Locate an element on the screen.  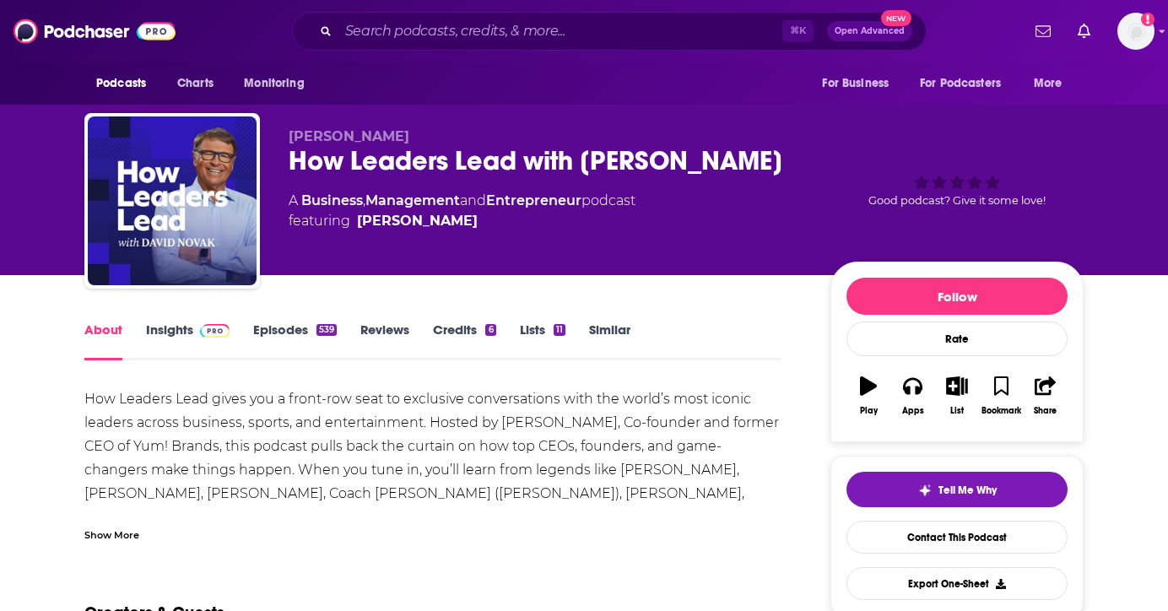
a: Lists11 is located at coordinates (543, 341).